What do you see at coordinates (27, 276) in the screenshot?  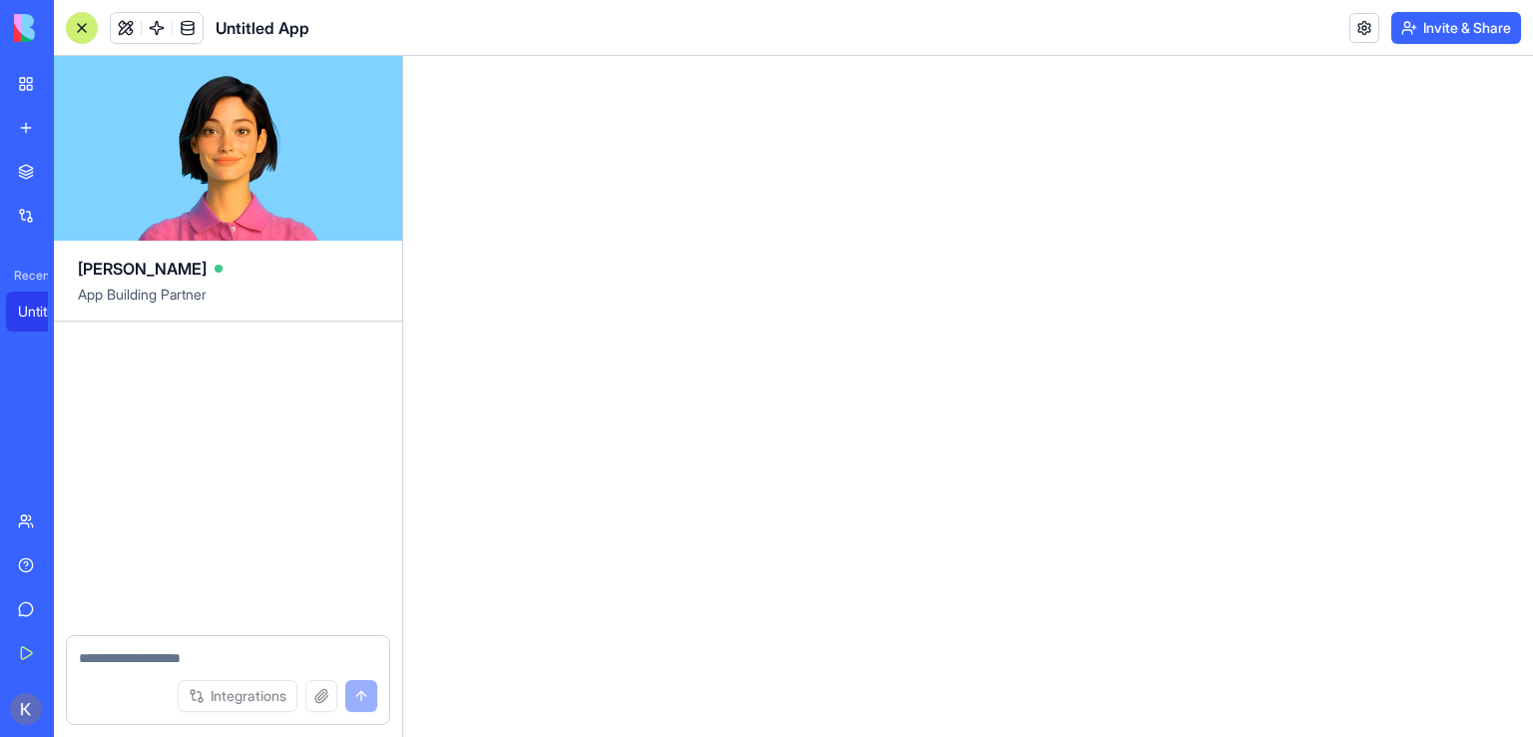 I see `span: Recent` at bounding box center [27, 276].